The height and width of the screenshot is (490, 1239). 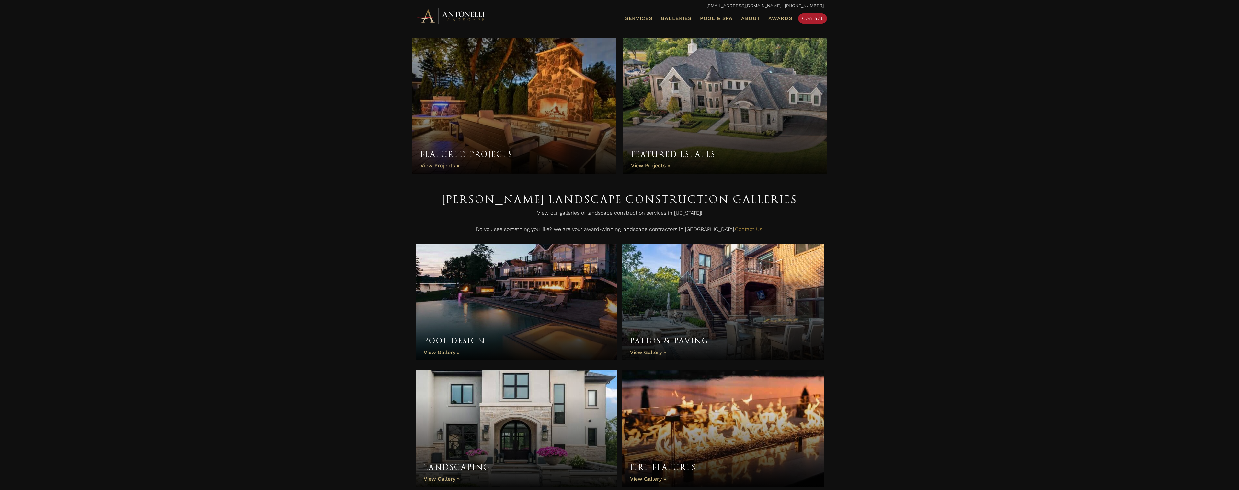 What do you see at coordinates (749, 229) in the screenshot?
I see `a: Contact Us!` at bounding box center [749, 229].